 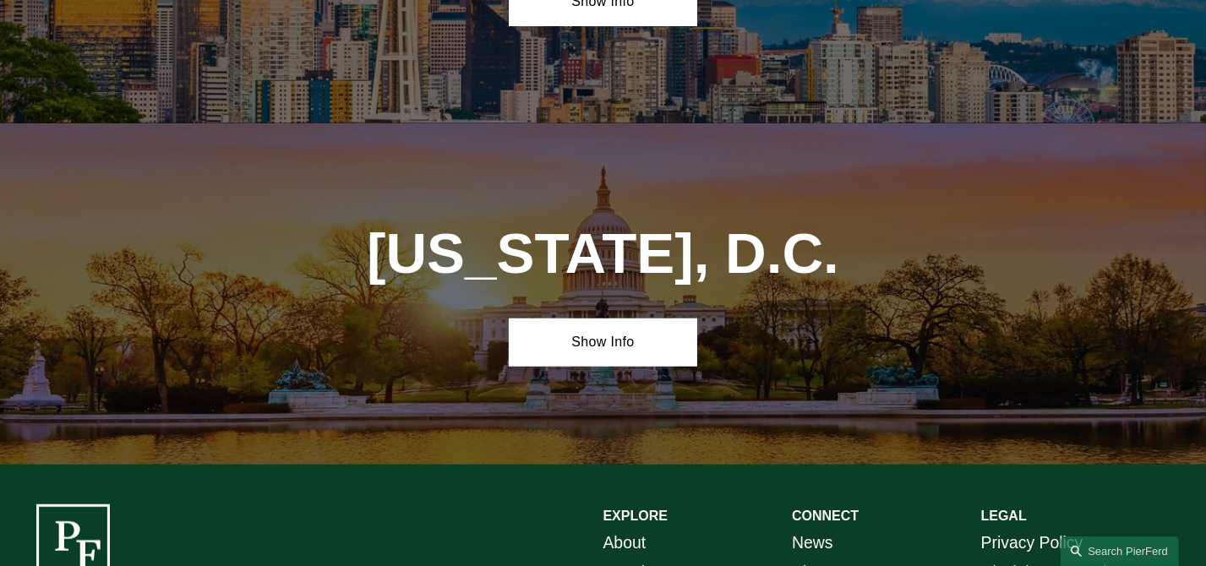 What do you see at coordinates (1004, 516) in the screenshot?
I see `strong: LEGAL` at bounding box center [1004, 516].